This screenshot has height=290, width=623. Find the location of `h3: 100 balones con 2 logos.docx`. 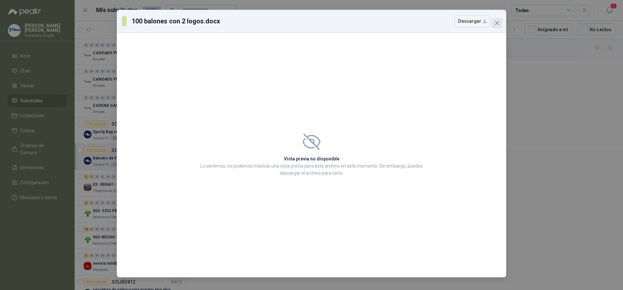

h3: 100 balones con 2 logos.docx is located at coordinates (176, 21).